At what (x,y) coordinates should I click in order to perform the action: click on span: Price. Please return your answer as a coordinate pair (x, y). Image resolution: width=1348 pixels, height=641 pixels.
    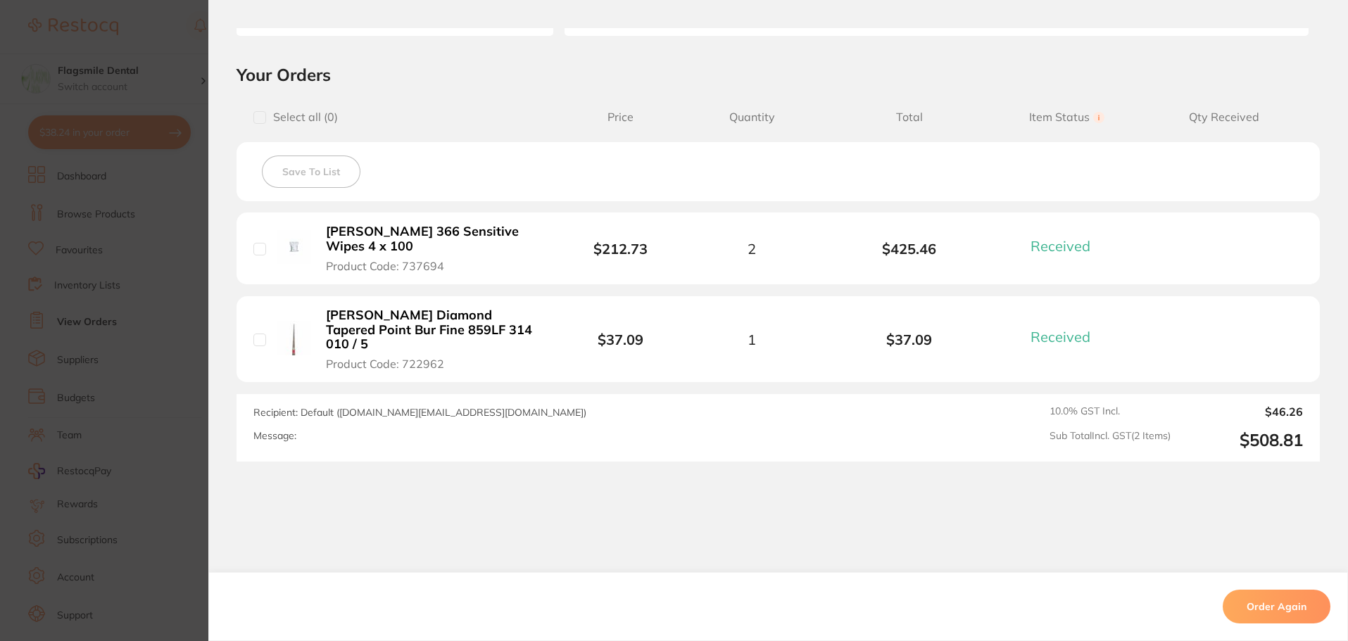
    Looking at the image, I should click on (620, 117).